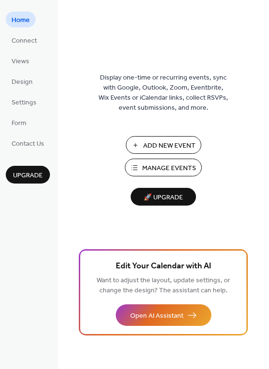 This screenshot has width=269, height=369. What do you see at coordinates (21, 19) in the screenshot?
I see `a: Home` at bounding box center [21, 19].